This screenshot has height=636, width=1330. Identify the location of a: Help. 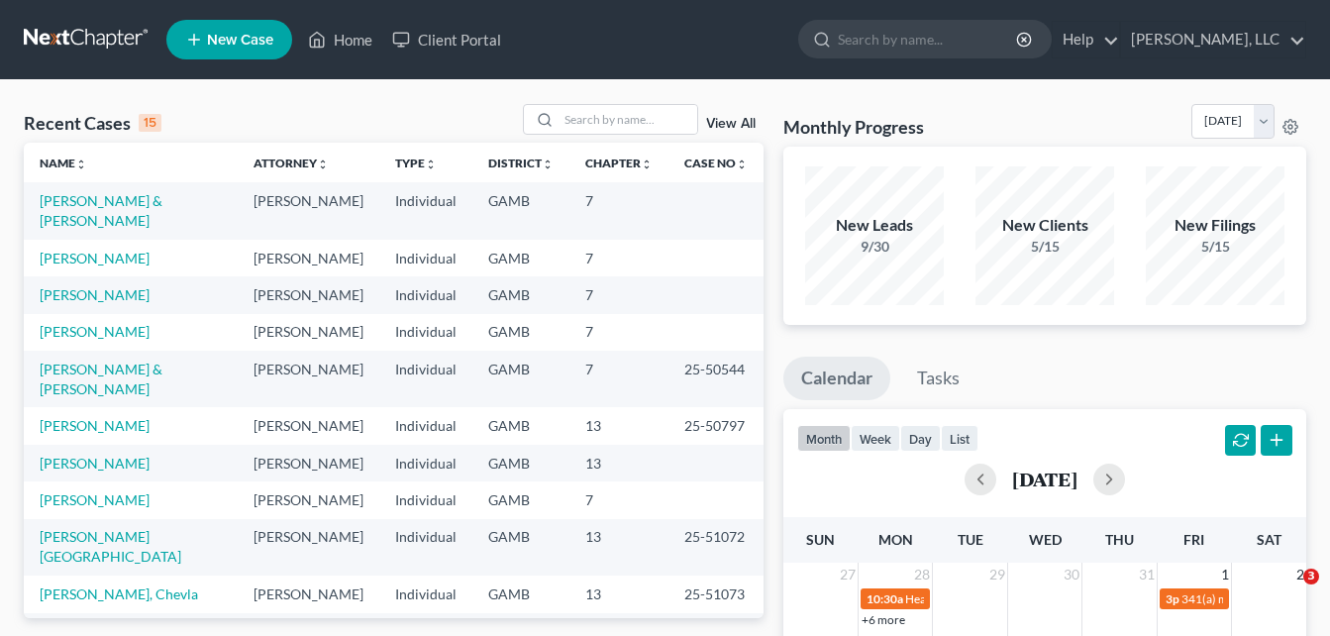
(1085, 40).